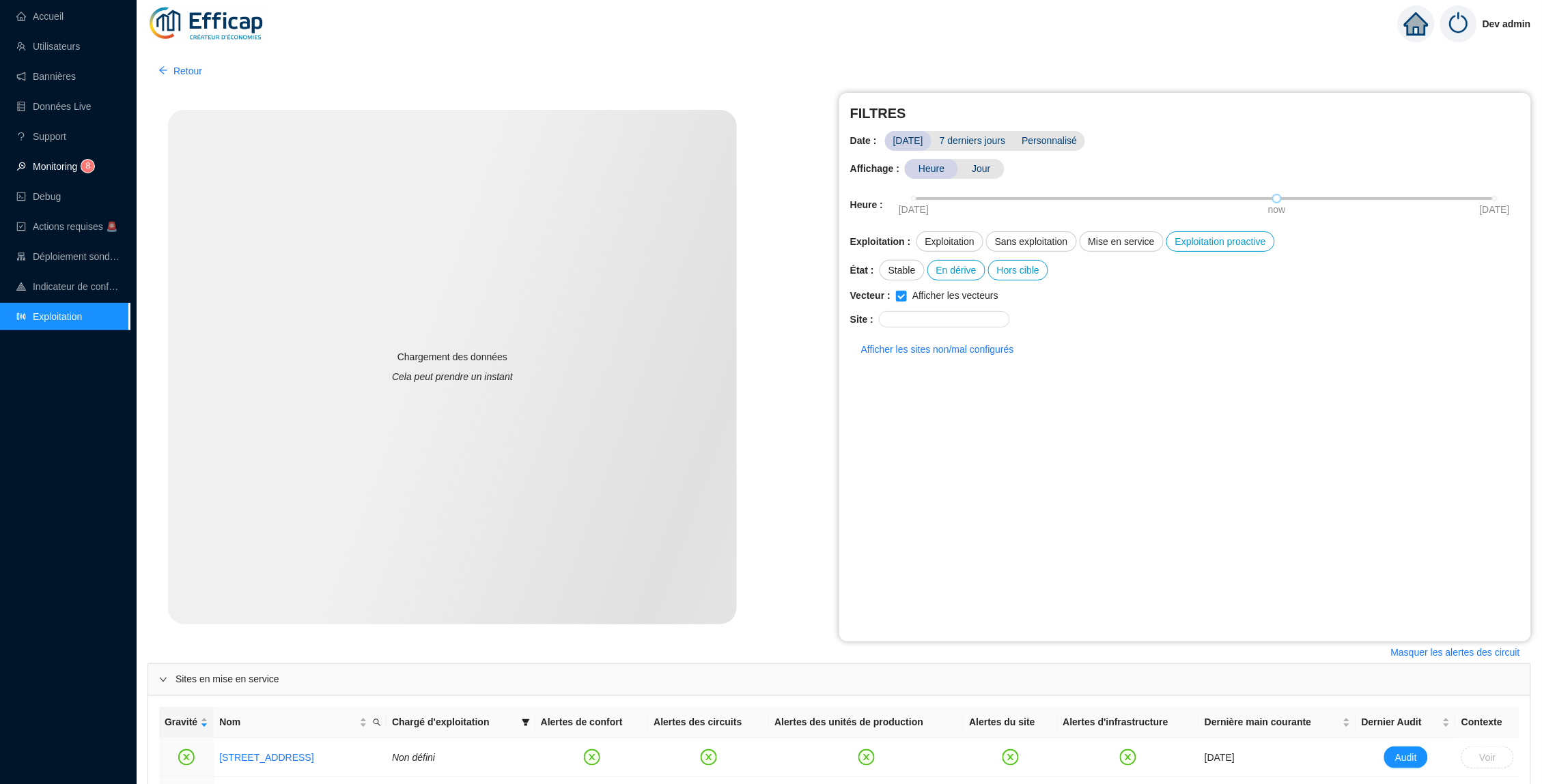  I want to click on a: monitorMonitoring8, so click(53, 166).